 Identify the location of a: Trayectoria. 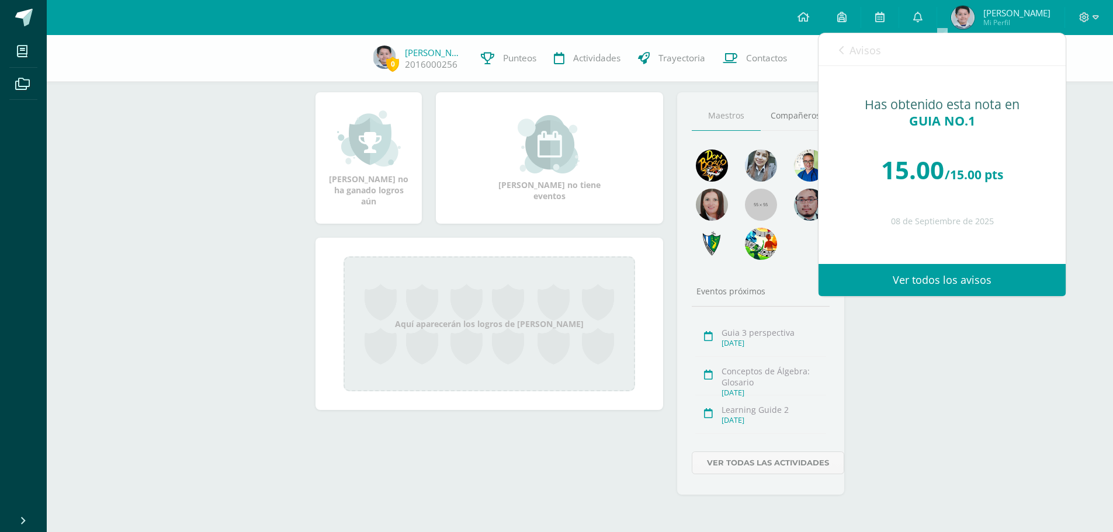
(671, 58).